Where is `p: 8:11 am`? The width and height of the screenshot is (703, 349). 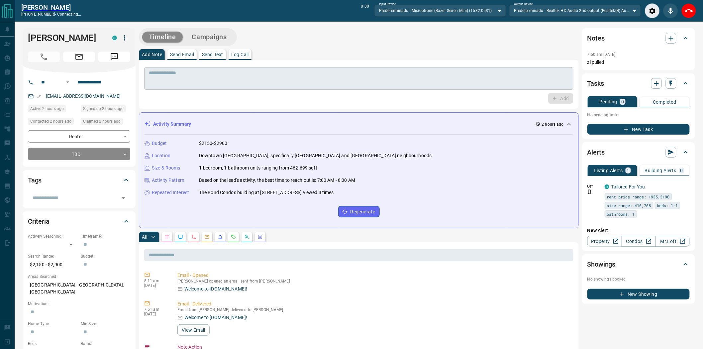
p: 8:11 am is located at coordinates (156, 281).